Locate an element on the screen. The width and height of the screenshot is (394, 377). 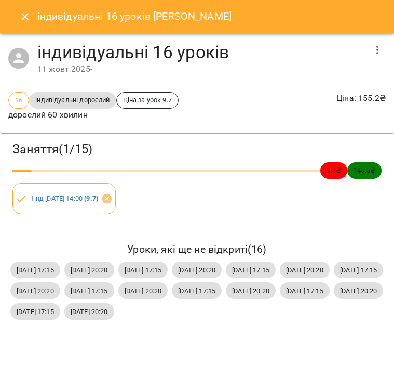
span: 16 is located at coordinates (19, 100).